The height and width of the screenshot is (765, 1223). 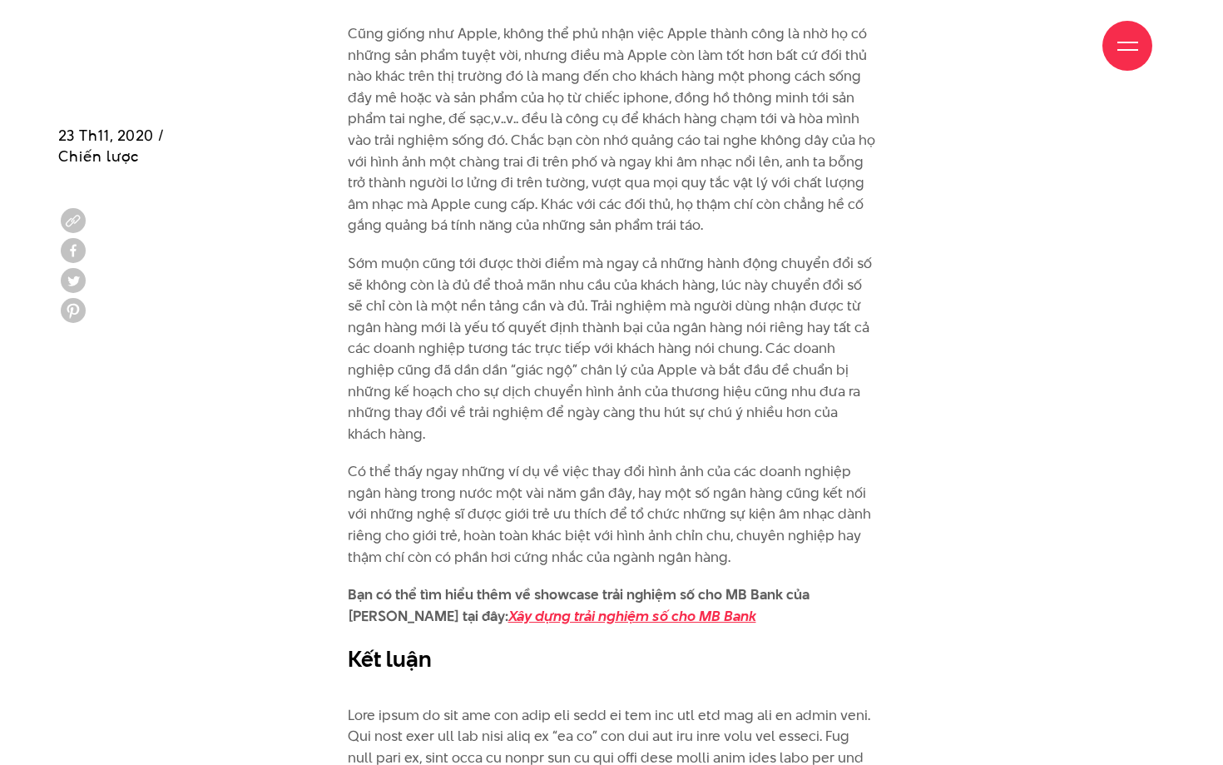 What do you see at coordinates (612, 349) in the screenshot?
I see `p: Sớm muộn cũng tới được thời điểm mà ngay cả những hành động chuyển đổi số sẽ không còn là đủ để t...` at bounding box center [612, 349].